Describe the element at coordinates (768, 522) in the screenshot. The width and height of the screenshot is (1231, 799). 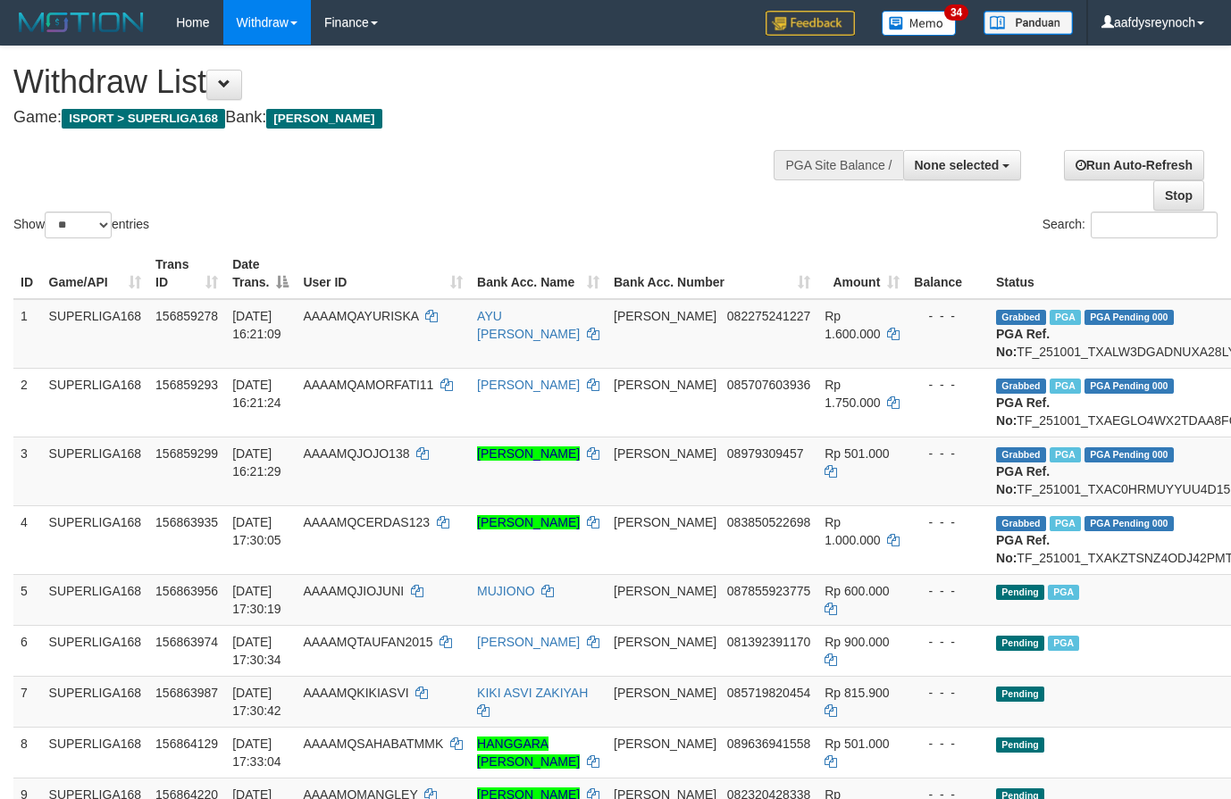
I see `span: Copy 083850522698 to clipboard` at that location.